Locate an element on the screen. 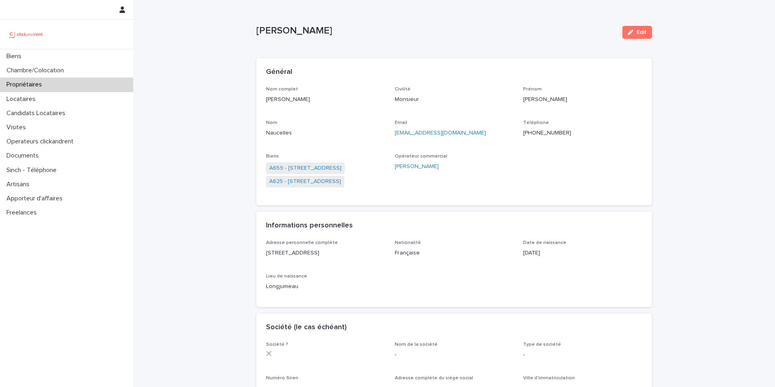  p: Chambre/Colocation is located at coordinates (37, 70).